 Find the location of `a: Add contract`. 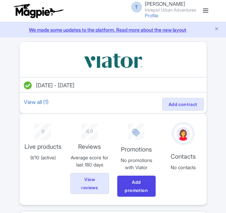

a: Add contract is located at coordinates (183, 104).